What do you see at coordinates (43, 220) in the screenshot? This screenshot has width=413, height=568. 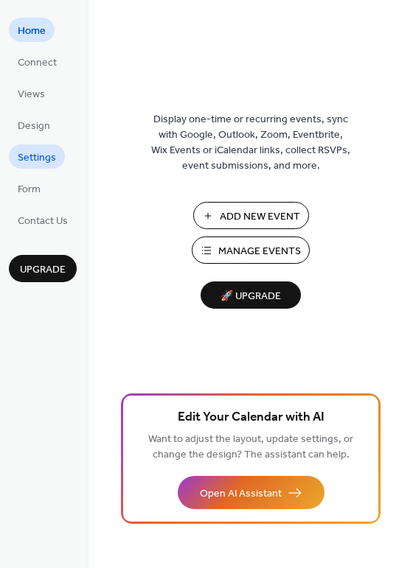 I see `a: Contact Us` at bounding box center [43, 220].